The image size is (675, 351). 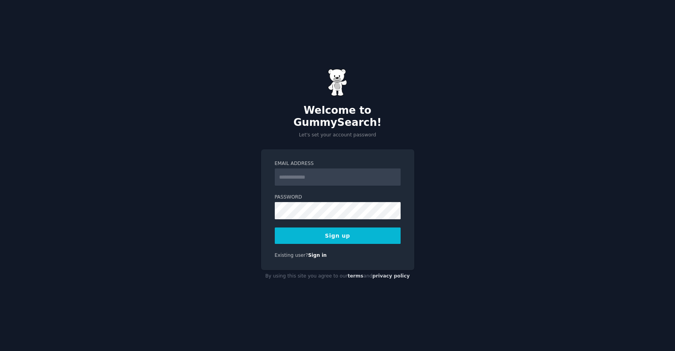 What do you see at coordinates (317, 255) in the screenshot?
I see `a: Sign in` at bounding box center [317, 255].